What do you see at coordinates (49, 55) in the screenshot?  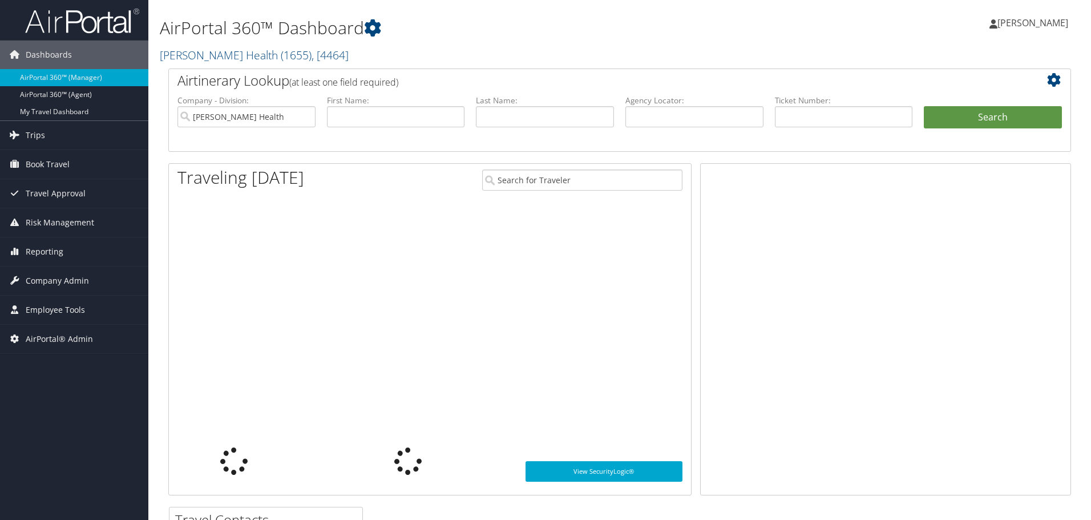 I see `span: Dashboards` at bounding box center [49, 55].